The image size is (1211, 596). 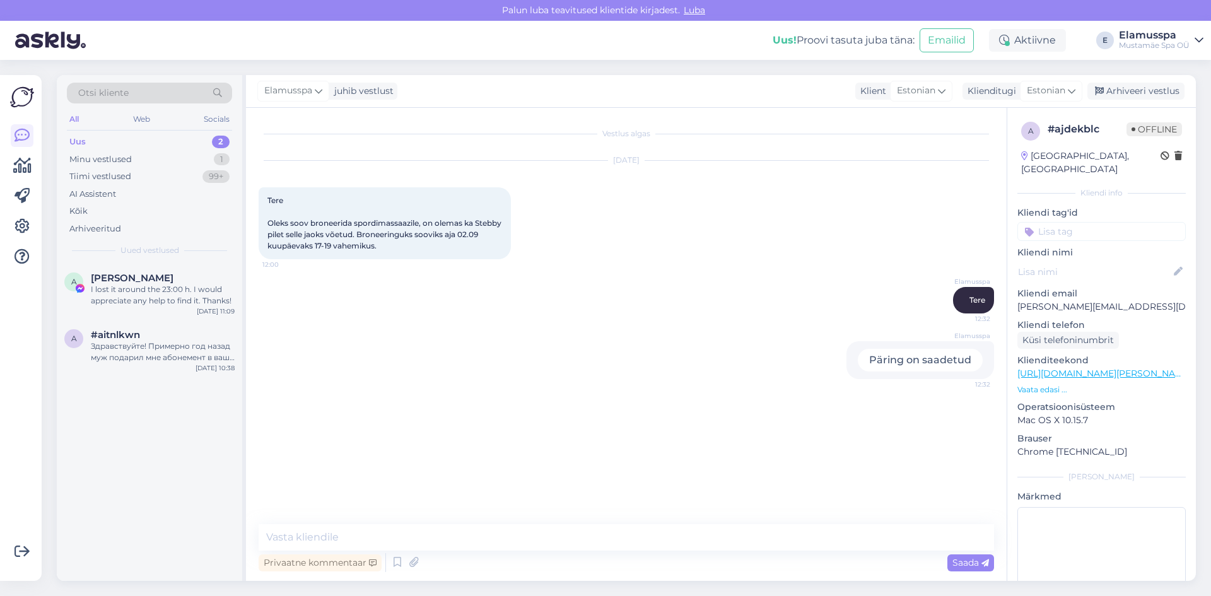 What do you see at coordinates (920, 360) in the screenshot?
I see `div: Päring on saadetud` at bounding box center [920, 360].